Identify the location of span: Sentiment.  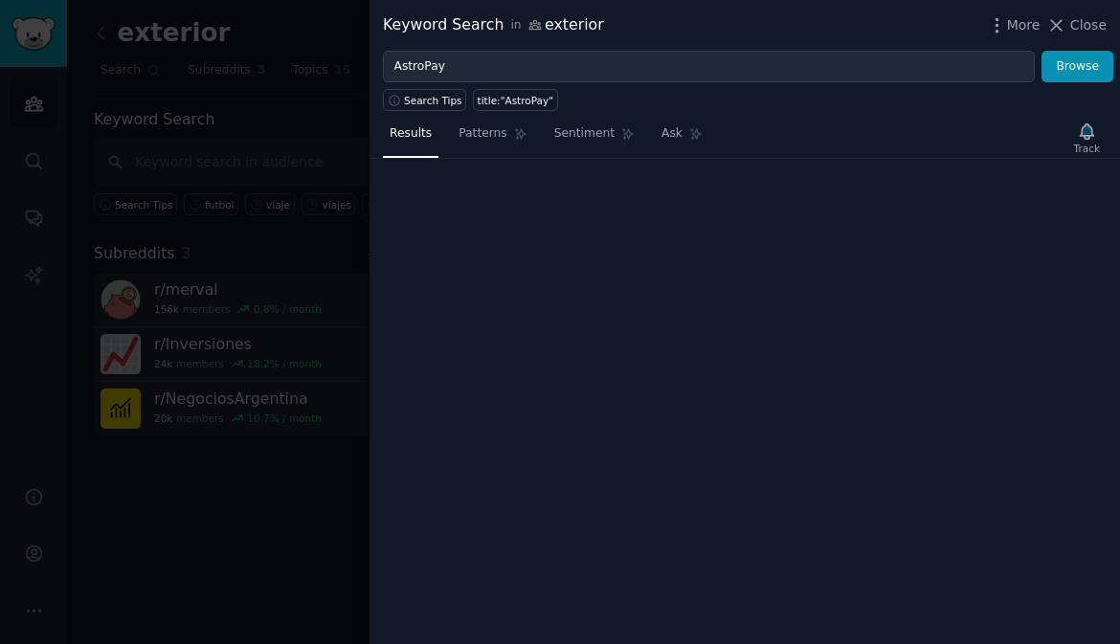
(584, 134).